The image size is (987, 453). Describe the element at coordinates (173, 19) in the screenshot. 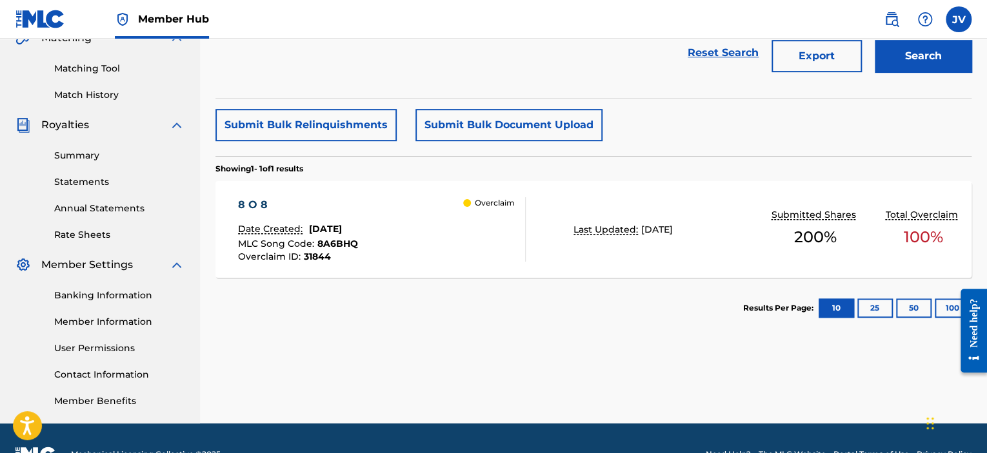

I see `span: Member Hub` at that location.